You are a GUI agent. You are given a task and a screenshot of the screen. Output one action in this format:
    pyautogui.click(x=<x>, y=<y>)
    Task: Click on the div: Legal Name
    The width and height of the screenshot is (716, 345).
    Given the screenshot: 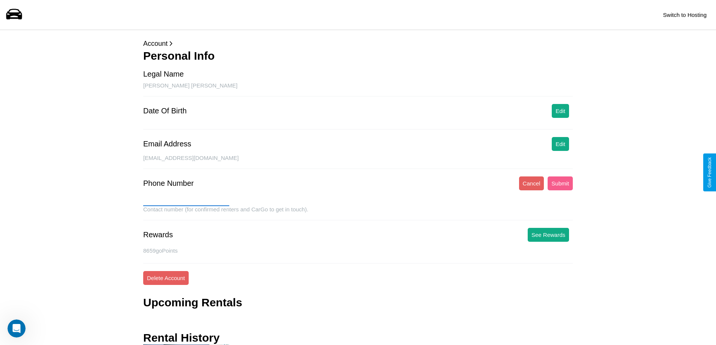 What is the action you would take?
    pyautogui.click(x=163, y=74)
    